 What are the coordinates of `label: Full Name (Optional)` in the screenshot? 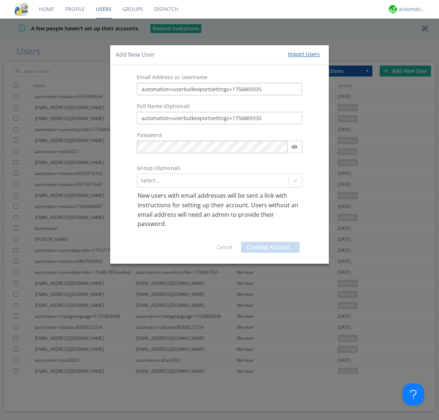 It's located at (163, 107).